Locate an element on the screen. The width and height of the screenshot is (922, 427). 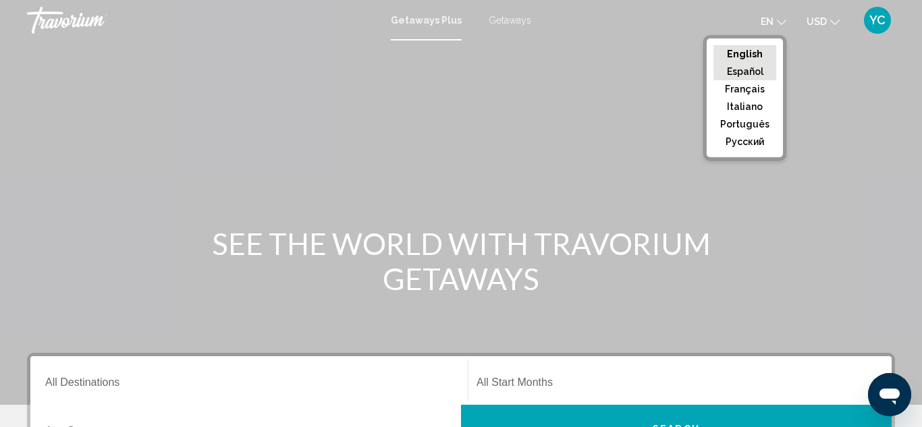
button: Español is located at coordinates (745, 72).